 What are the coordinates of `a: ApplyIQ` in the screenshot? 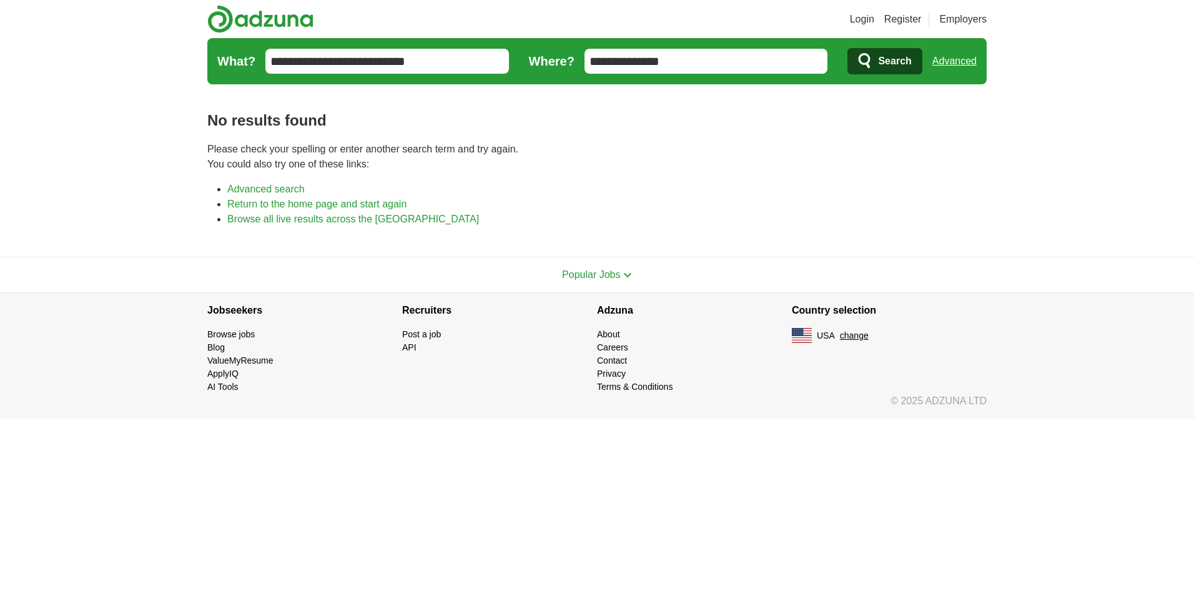 It's located at (223, 373).